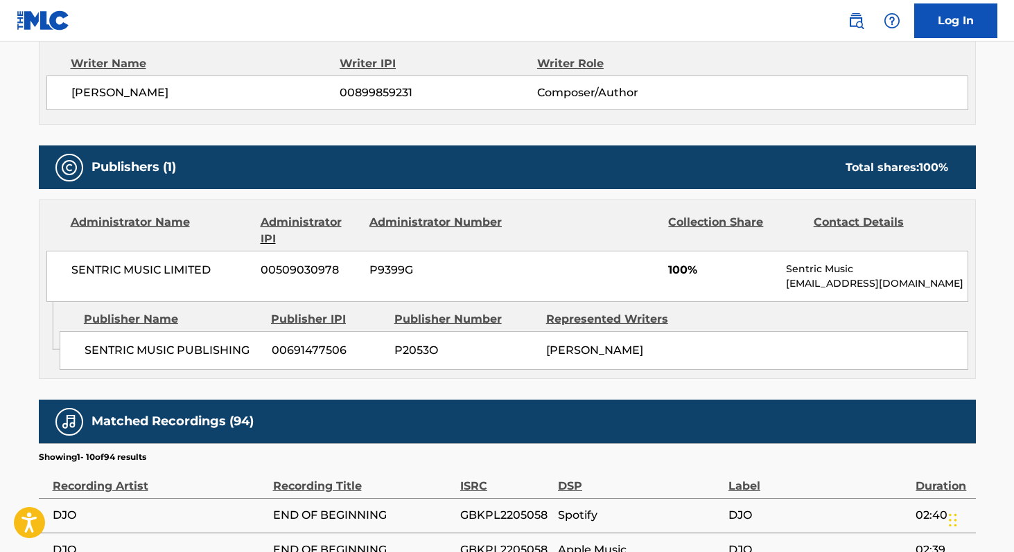 The height and width of the screenshot is (552, 1014). Describe the element at coordinates (980, 519) in the screenshot. I see `div: Chat Widget` at that location.